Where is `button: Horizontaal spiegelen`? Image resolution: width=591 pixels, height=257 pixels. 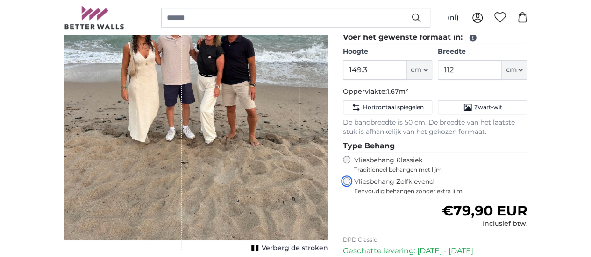 button: Horizontaal spiegelen is located at coordinates (387, 107).